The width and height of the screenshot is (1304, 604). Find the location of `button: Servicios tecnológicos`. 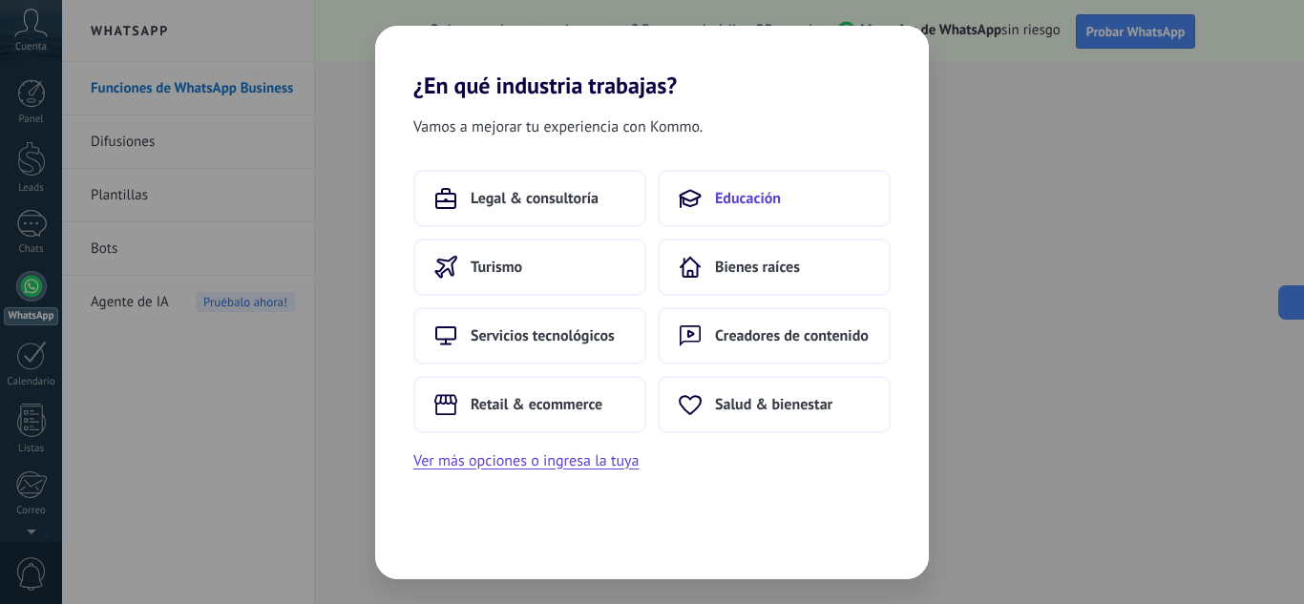

button: Servicios tecnológicos is located at coordinates (530, 336).